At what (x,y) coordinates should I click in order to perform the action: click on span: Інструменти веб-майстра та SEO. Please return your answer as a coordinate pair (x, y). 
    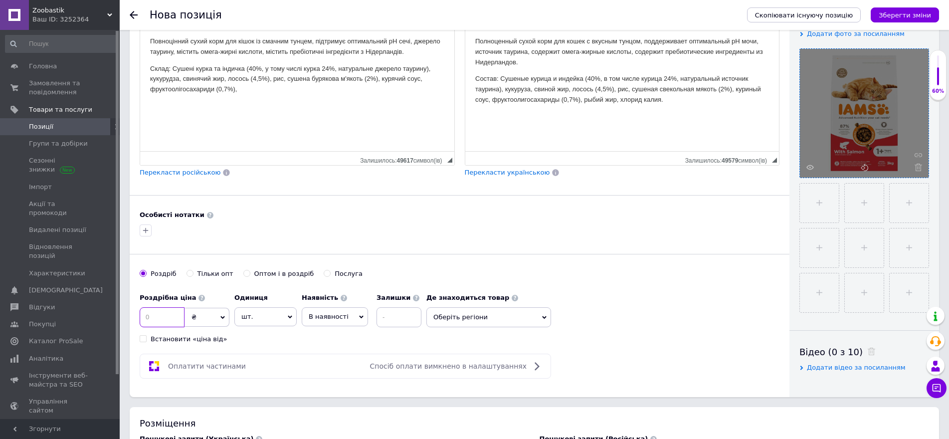
    Looking at the image, I should click on (60, 380).